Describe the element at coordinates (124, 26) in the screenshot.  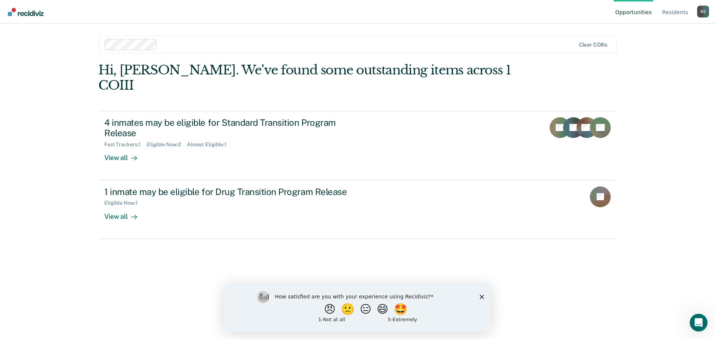
I see `button: 2` at that location.